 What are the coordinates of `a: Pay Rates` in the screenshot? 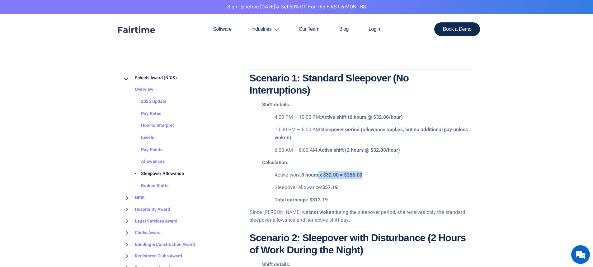 It's located at (145, 114).